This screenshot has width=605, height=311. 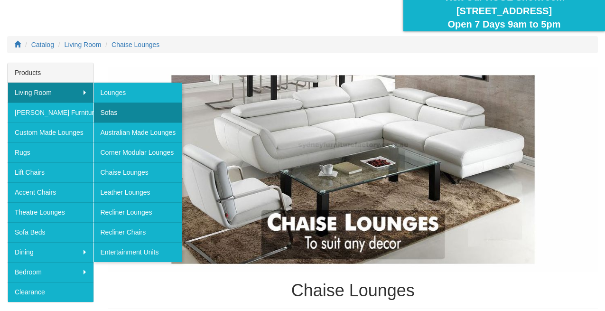 I want to click on a: Sofas, so click(x=138, y=112).